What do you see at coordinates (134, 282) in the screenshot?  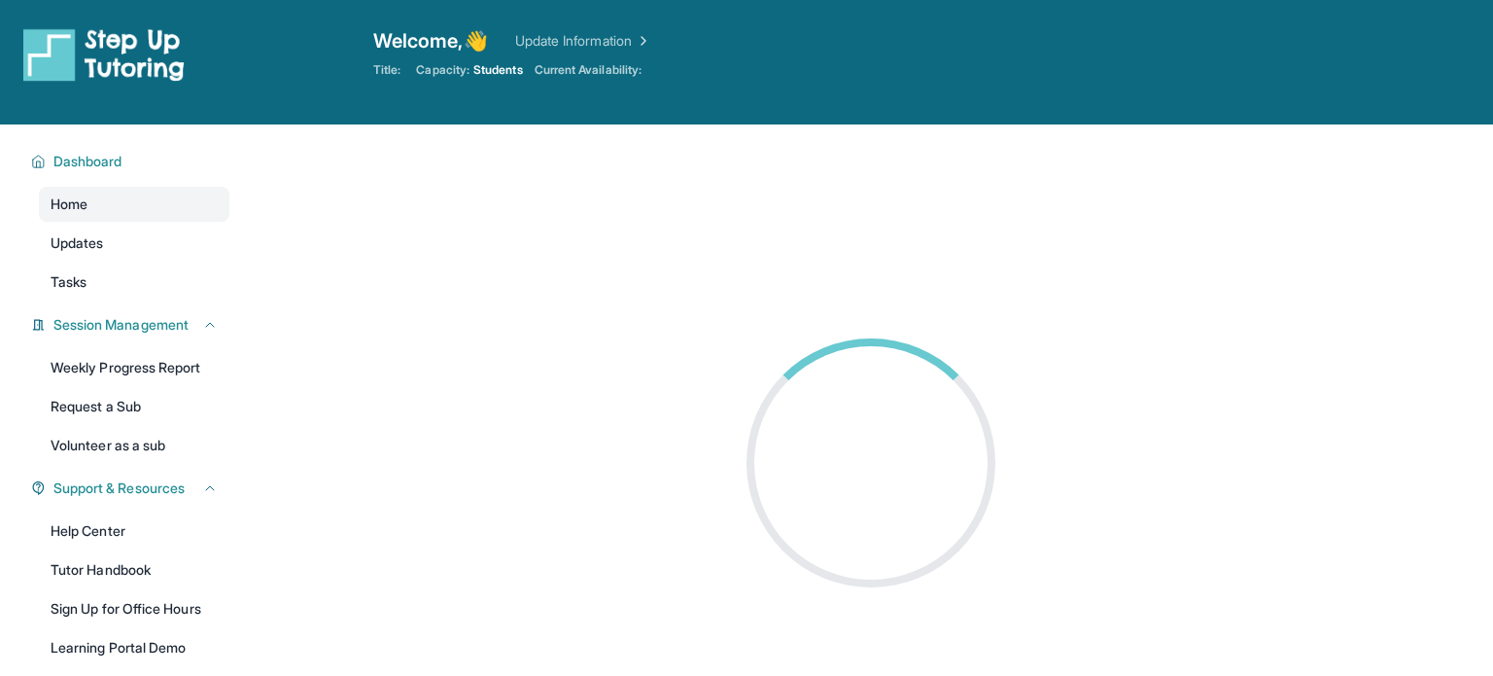 I see `a: Tasks` at bounding box center [134, 282].